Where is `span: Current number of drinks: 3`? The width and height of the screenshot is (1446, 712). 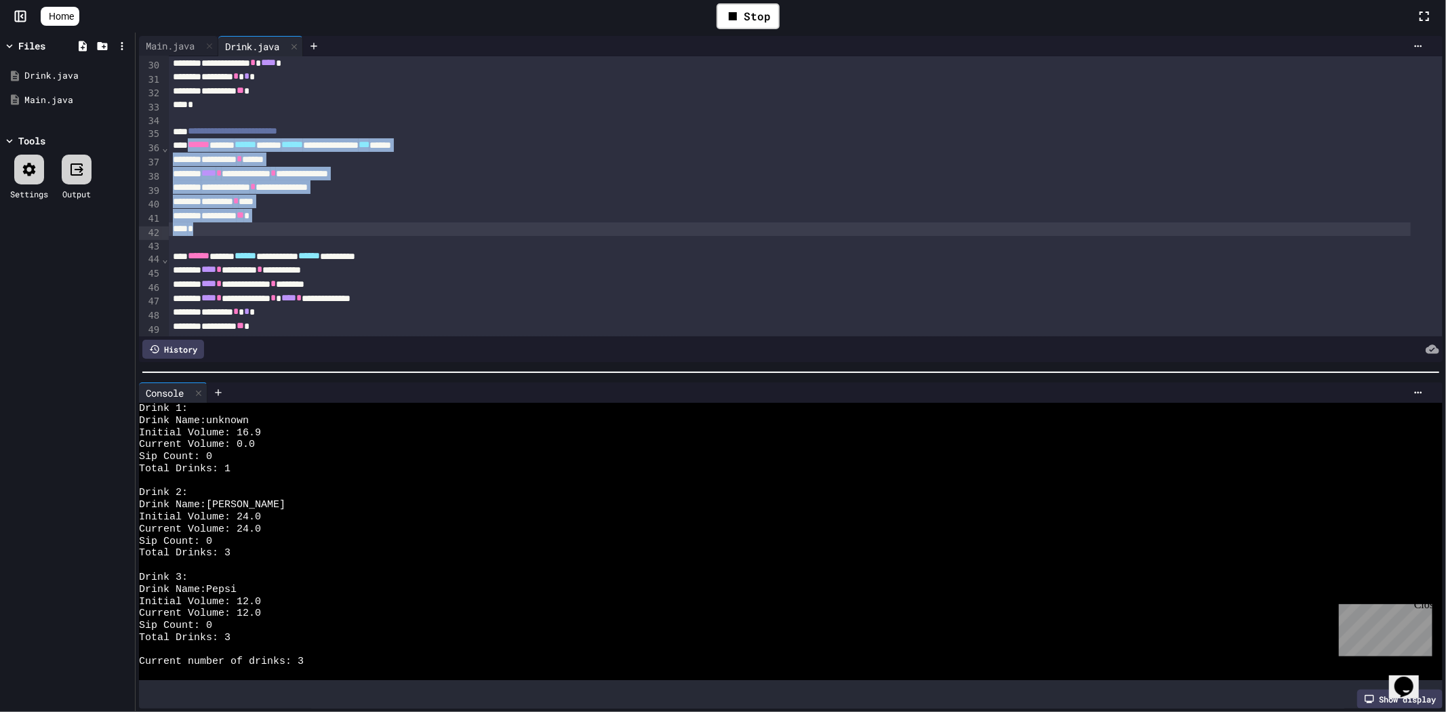
span: Current number of drinks: 3 is located at coordinates (221, 662).